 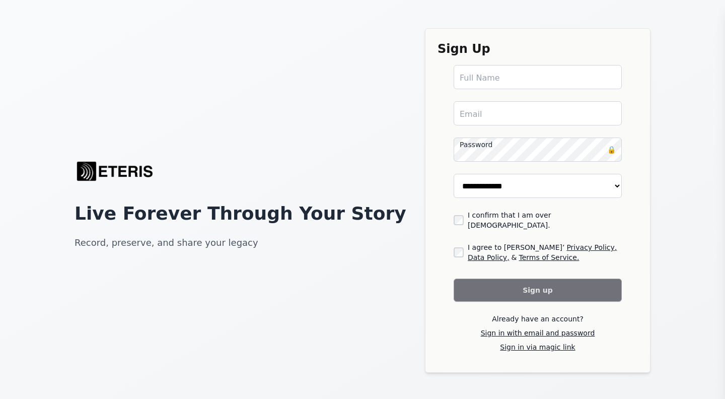 What do you see at coordinates (538, 333) in the screenshot?
I see `a: Sign in with email and password` at bounding box center [538, 333].